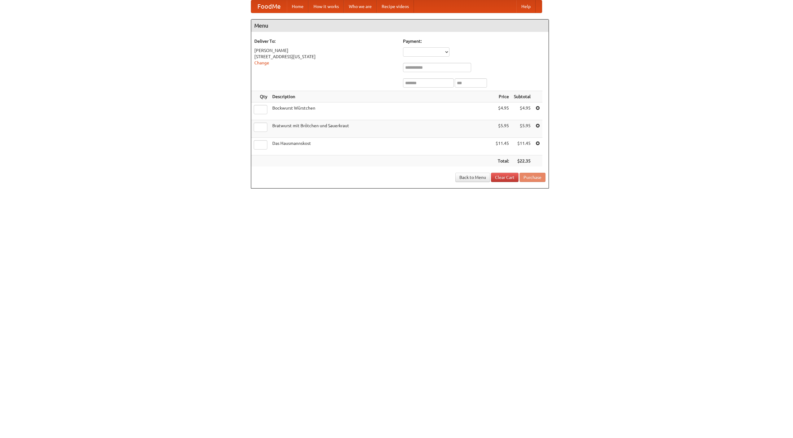 This screenshot has width=793, height=438. What do you see at coordinates (326, 7) in the screenshot?
I see `a: How it works` at bounding box center [326, 7].